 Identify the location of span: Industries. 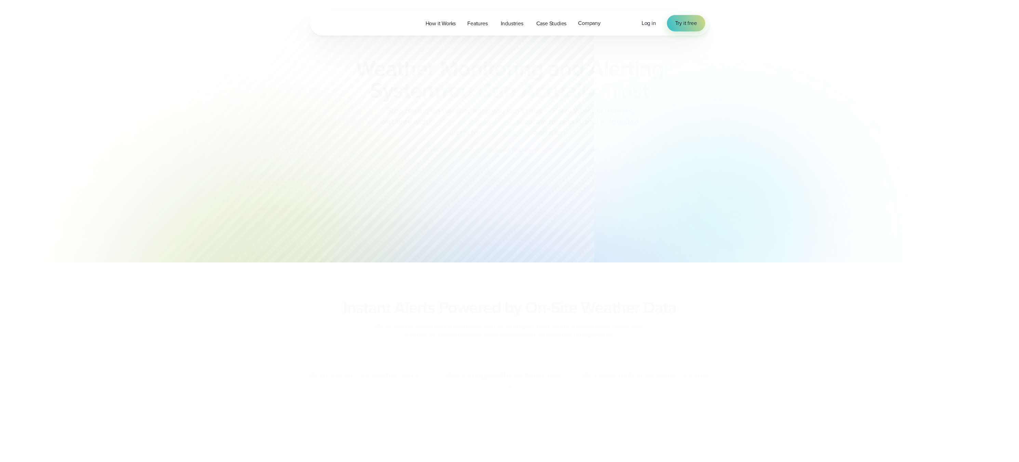
(512, 24).